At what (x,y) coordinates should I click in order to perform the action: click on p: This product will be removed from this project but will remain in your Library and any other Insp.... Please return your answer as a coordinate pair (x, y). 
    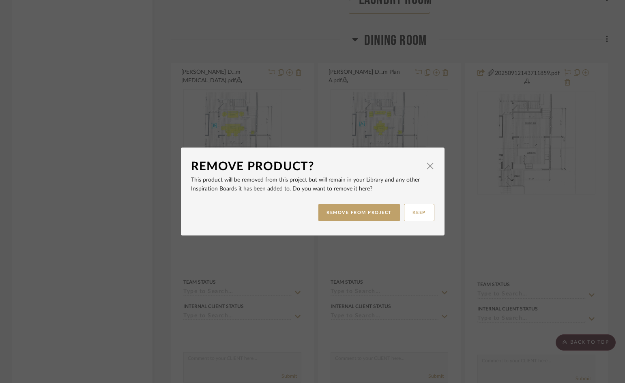
    Looking at the image, I should click on (313, 185).